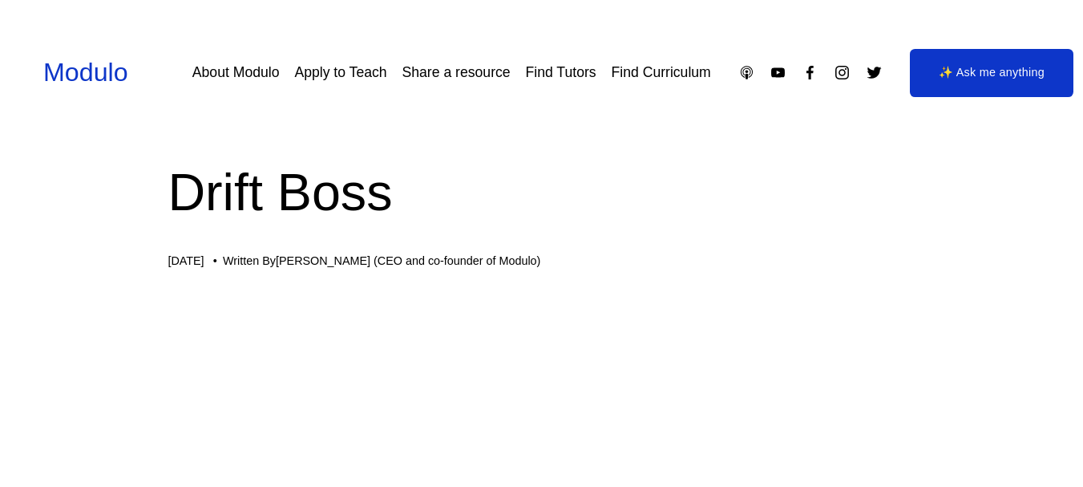 Image resolution: width=1083 pixels, height=487 pixels. What do you see at coordinates (340, 72) in the screenshot?
I see `a: Apply to Teach` at bounding box center [340, 72].